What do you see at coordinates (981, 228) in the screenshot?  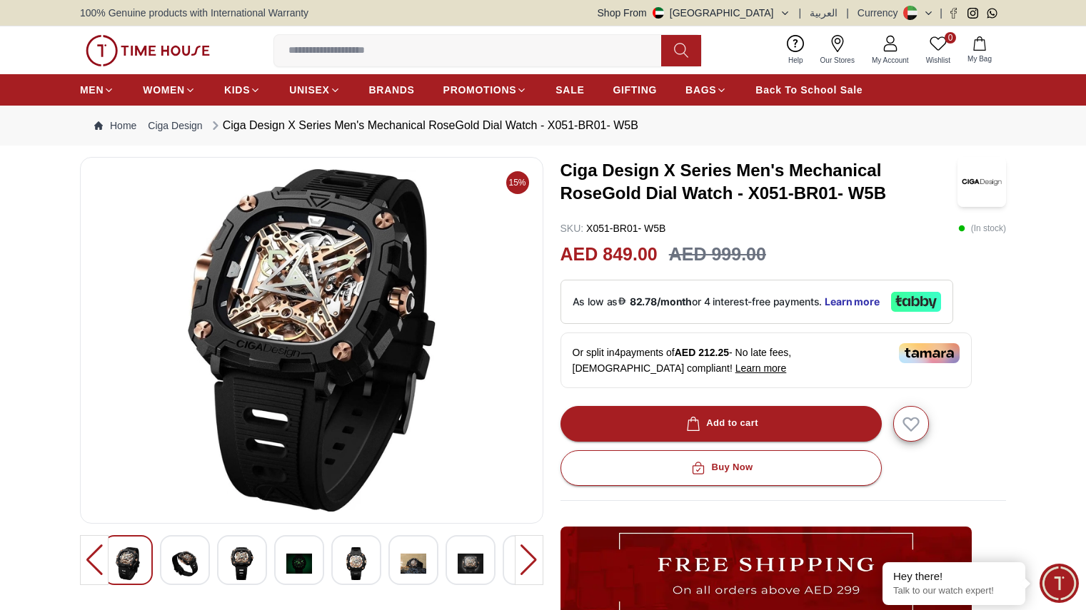 I see `p: ( In stock )` at bounding box center [981, 228].